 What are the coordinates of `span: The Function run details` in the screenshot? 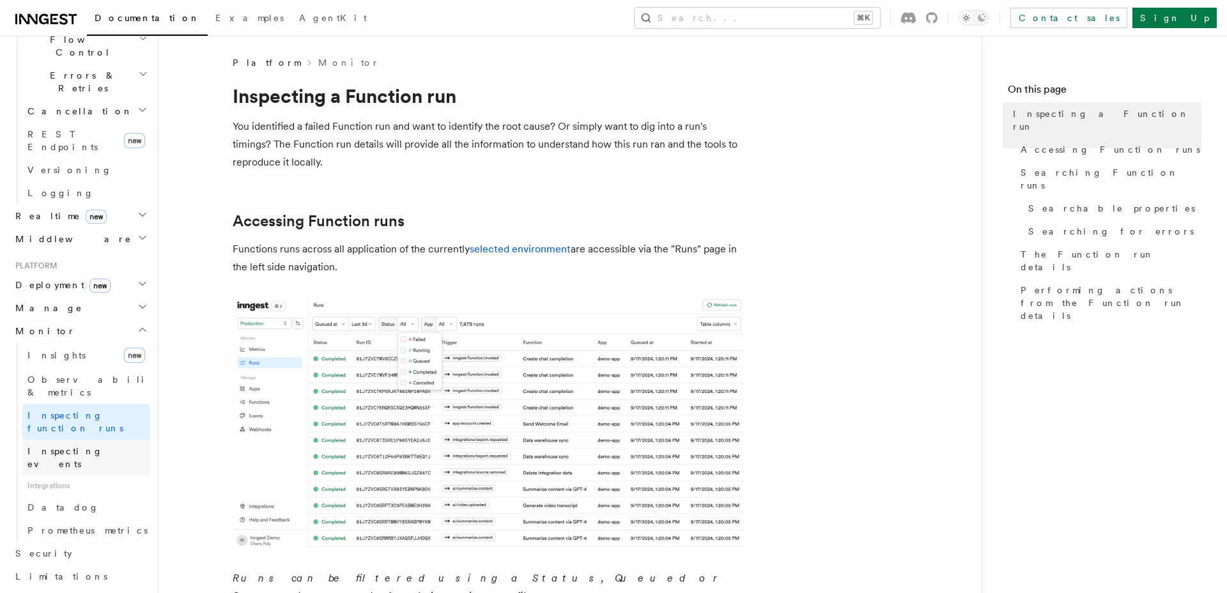 It's located at (1111, 261).